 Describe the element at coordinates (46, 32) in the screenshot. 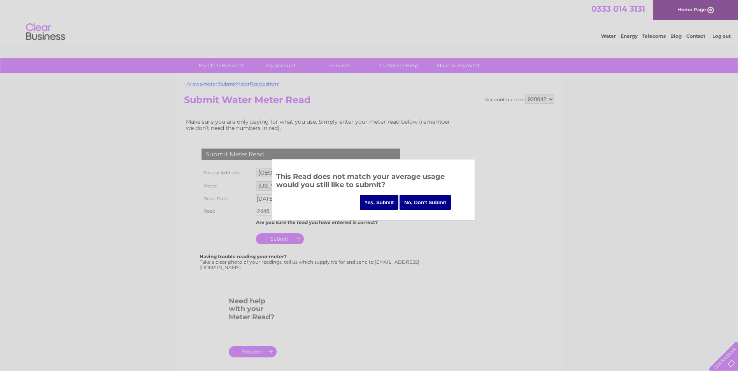

I see `img: logo.png` at that location.